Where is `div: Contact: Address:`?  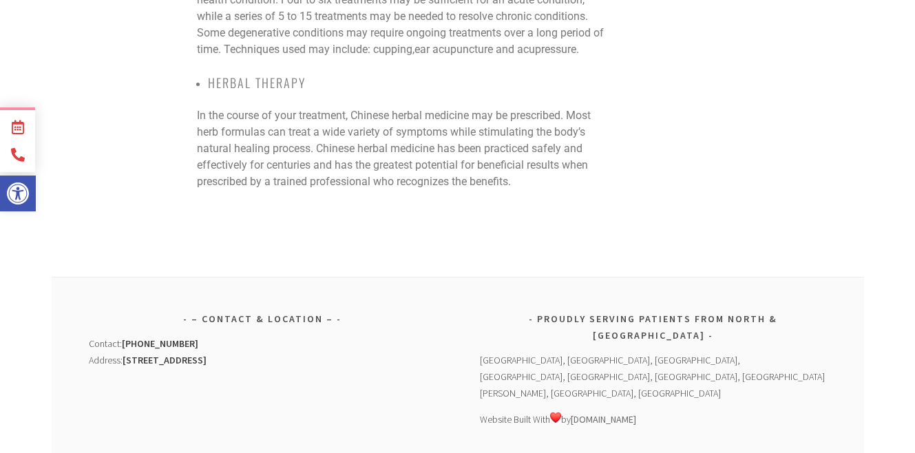
div: Contact: Address: is located at coordinates (261, 352).